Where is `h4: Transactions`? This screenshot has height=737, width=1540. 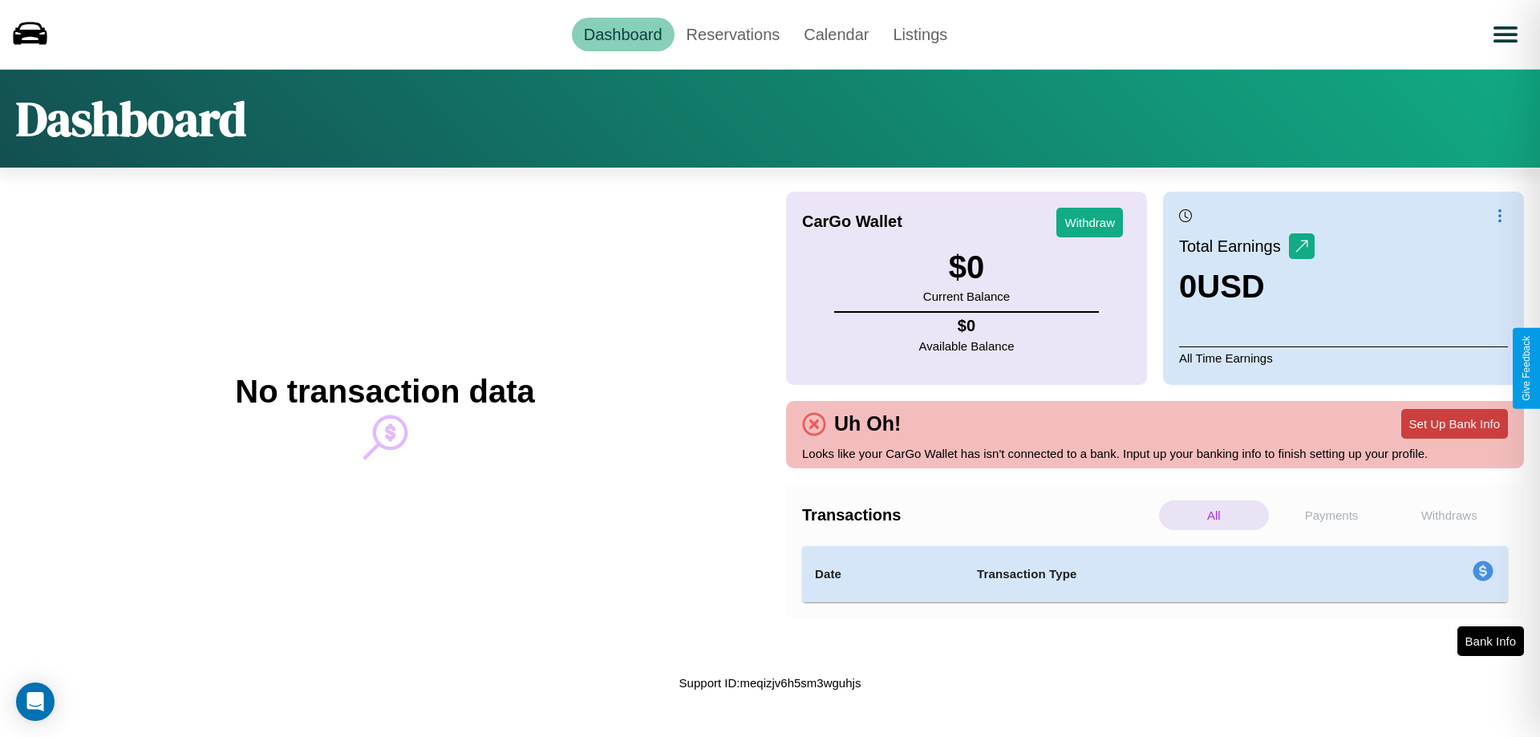
h4: Transactions is located at coordinates (978, 515).